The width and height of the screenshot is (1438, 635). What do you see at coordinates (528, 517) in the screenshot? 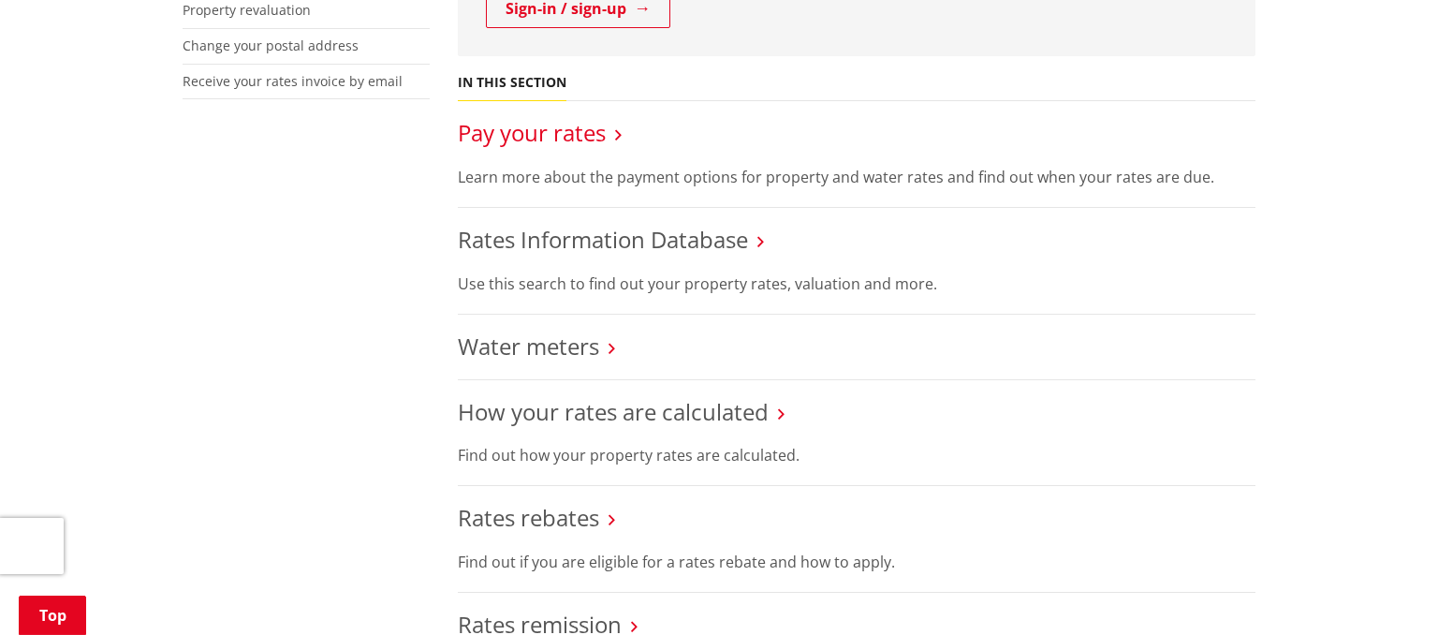
I see `a: Rates rebates` at bounding box center [528, 517].